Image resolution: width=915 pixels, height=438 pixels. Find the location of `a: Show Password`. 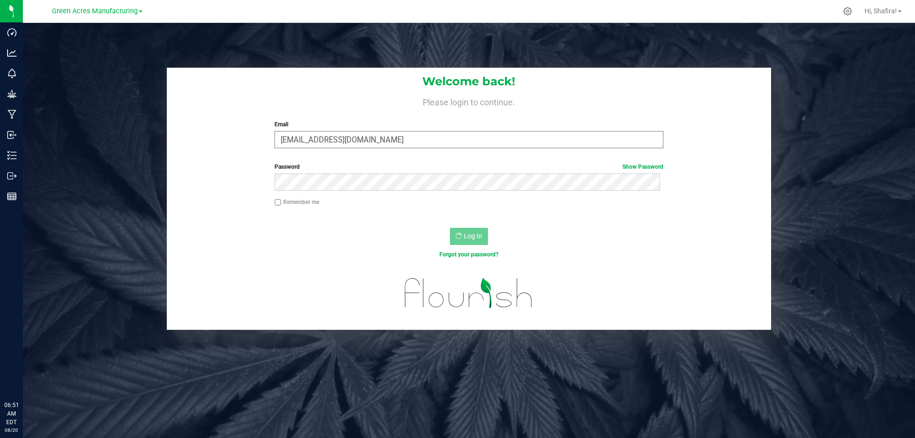

a: Show Password is located at coordinates (643, 167).